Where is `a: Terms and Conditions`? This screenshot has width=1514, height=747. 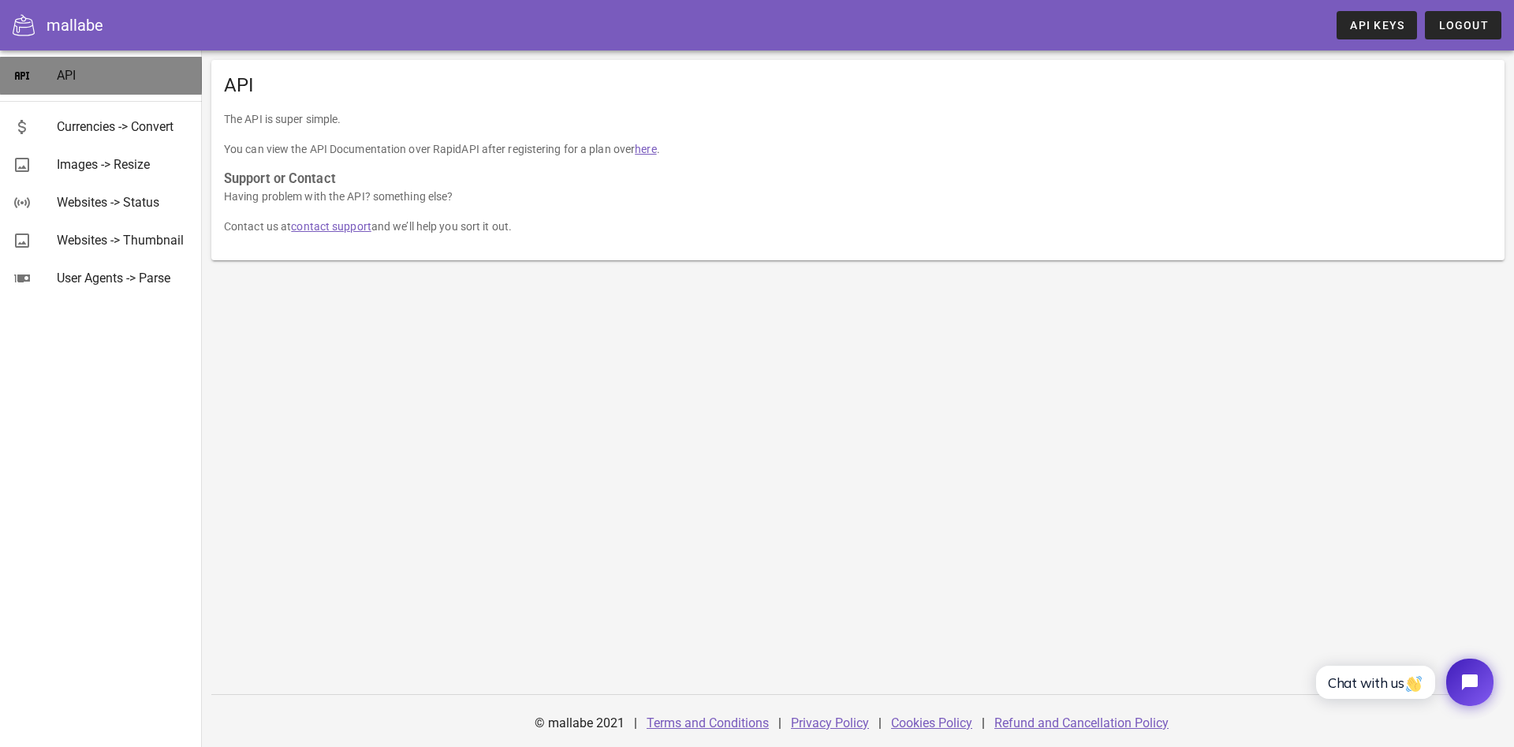
a: Terms and Conditions is located at coordinates (707, 722).